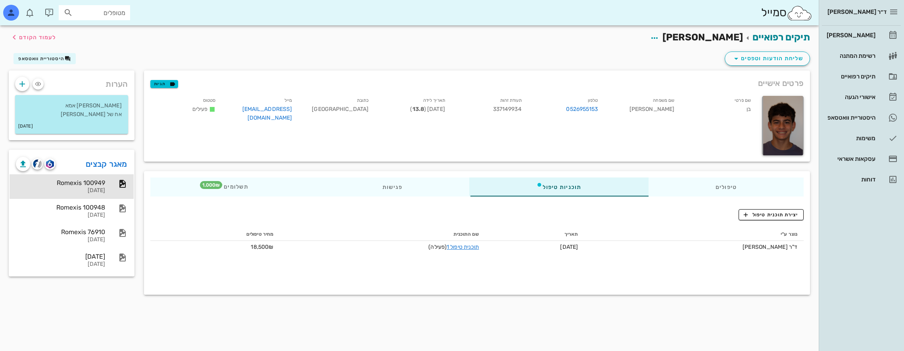 The width and height of the screenshot is (904, 351). Describe the element at coordinates (60, 207) in the screenshot. I see `div: Romexis 100948` at that location.